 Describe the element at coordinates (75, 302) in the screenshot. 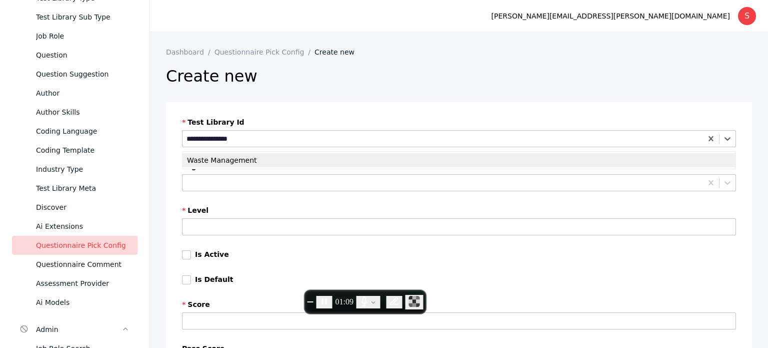

I see `a: Ai Models` at that location.